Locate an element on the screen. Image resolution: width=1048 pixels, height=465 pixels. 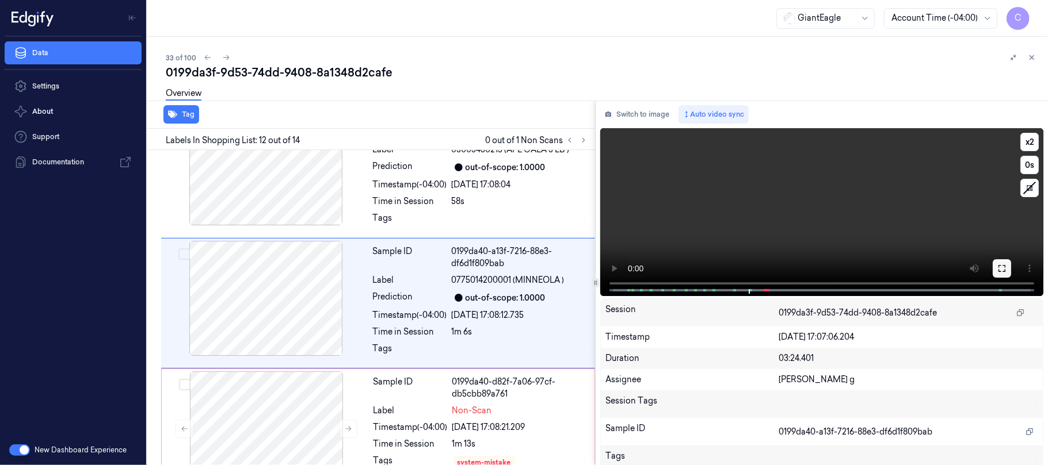
div: 1m 6s is located at coordinates (520, 332).